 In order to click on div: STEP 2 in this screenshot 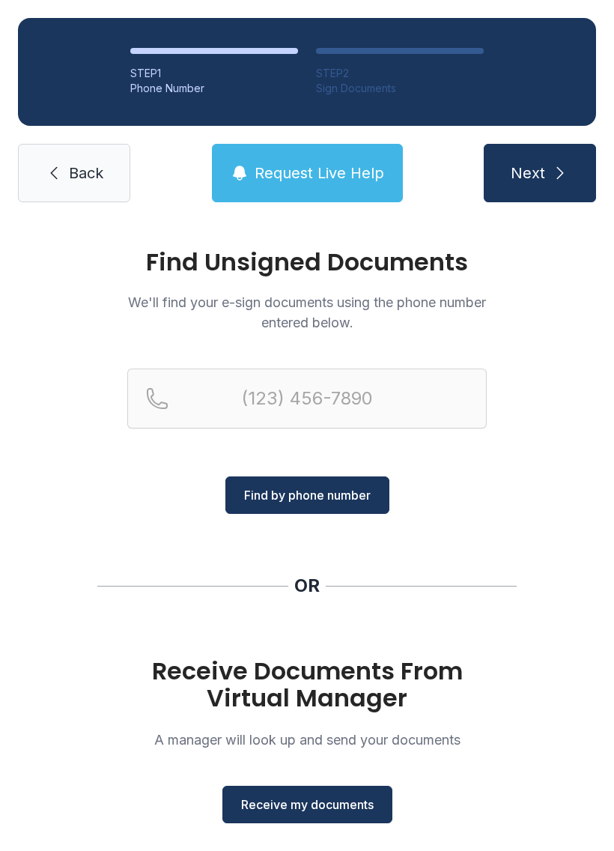, I will do `click(400, 73)`.